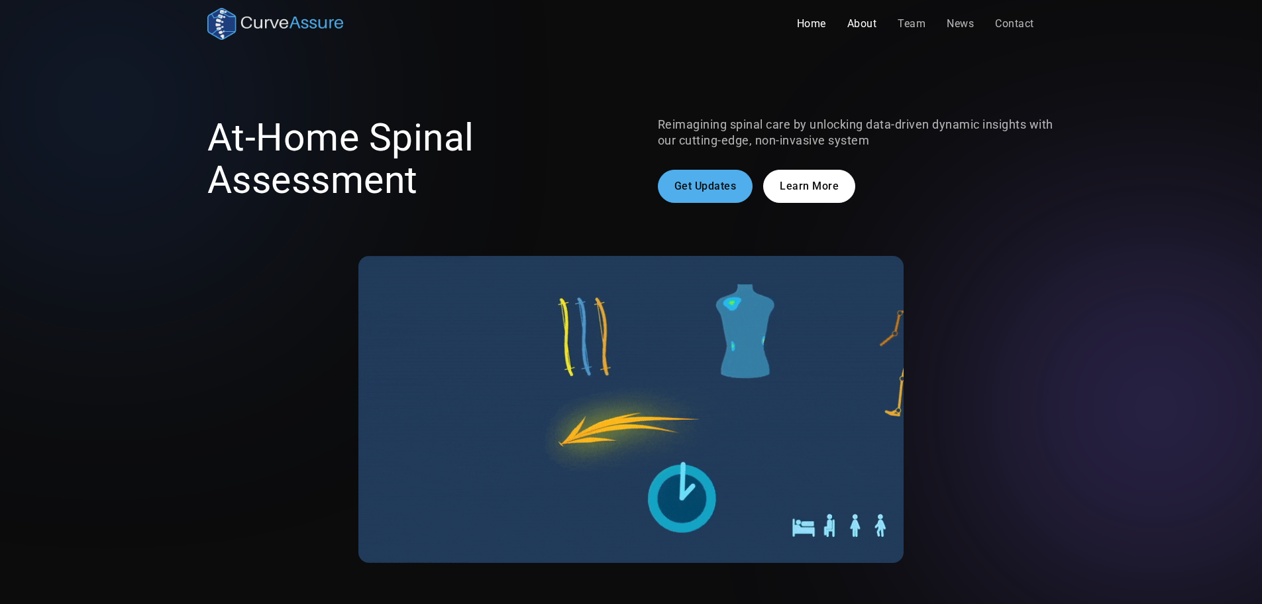 The image size is (1262, 604). I want to click on p: Reimagining spinal care by unlocking data-driven dynamic insights with our cutting-edge, non-inva..., so click(857, 133).